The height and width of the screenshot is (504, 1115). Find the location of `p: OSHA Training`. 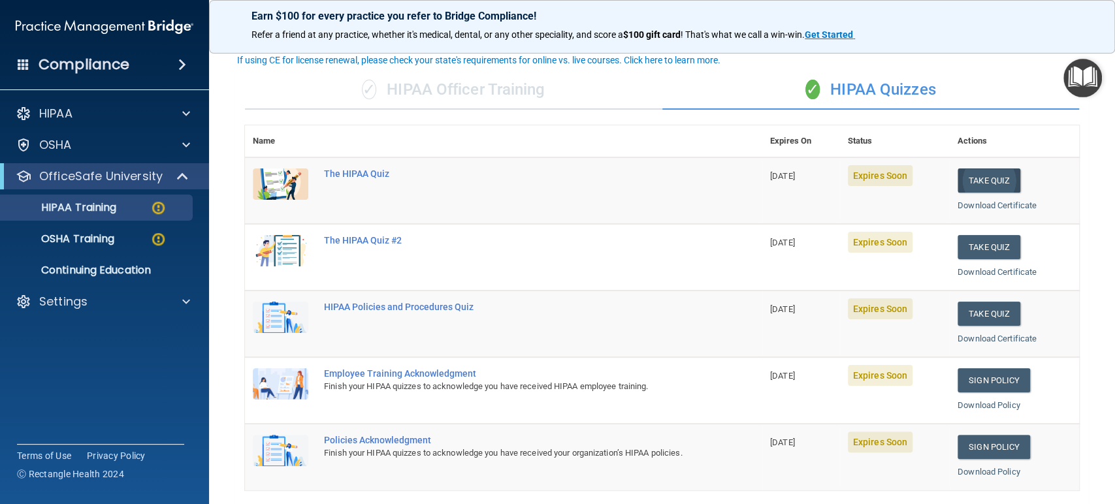

p: OSHA Training is located at coordinates (61, 239).